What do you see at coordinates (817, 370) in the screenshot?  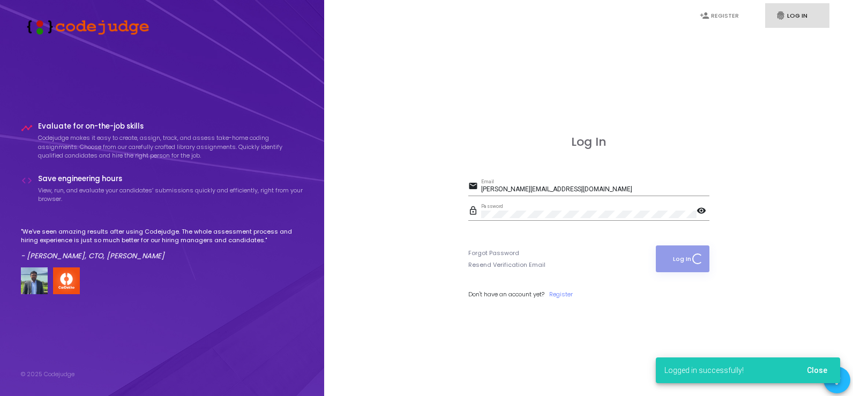 I see `button: Close` at bounding box center [817, 370].